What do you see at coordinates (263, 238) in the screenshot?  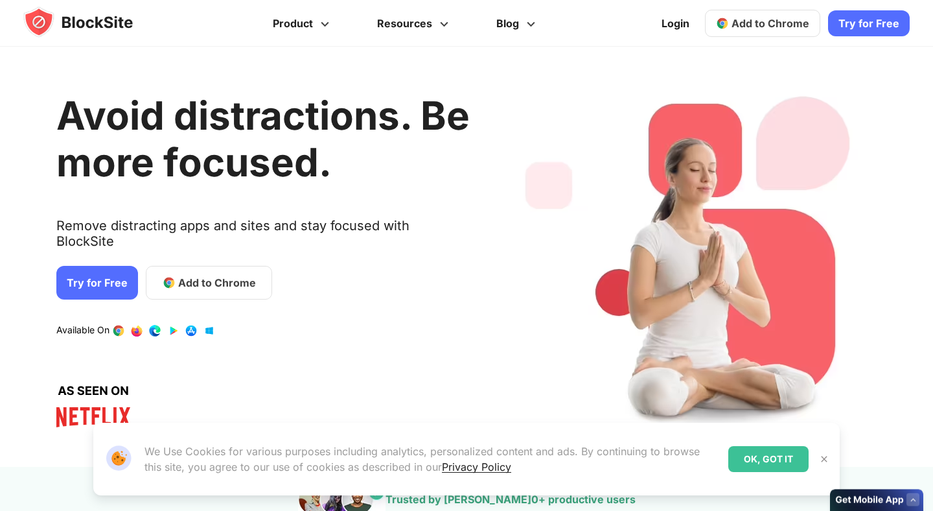 I see `text: Remove distracting apps and sites and stay focused with BlockSite` at bounding box center [263, 238].